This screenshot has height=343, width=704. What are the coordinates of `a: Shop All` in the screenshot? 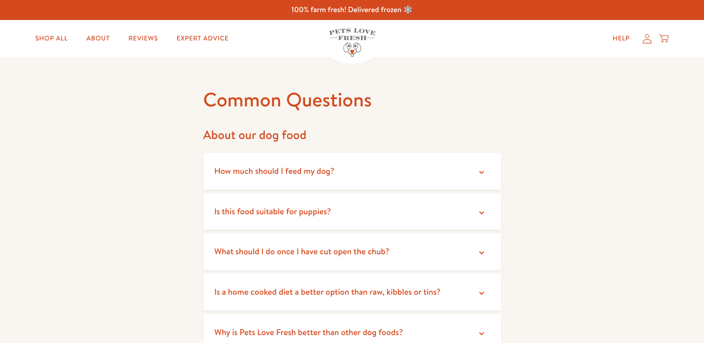 It's located at (52, 39).